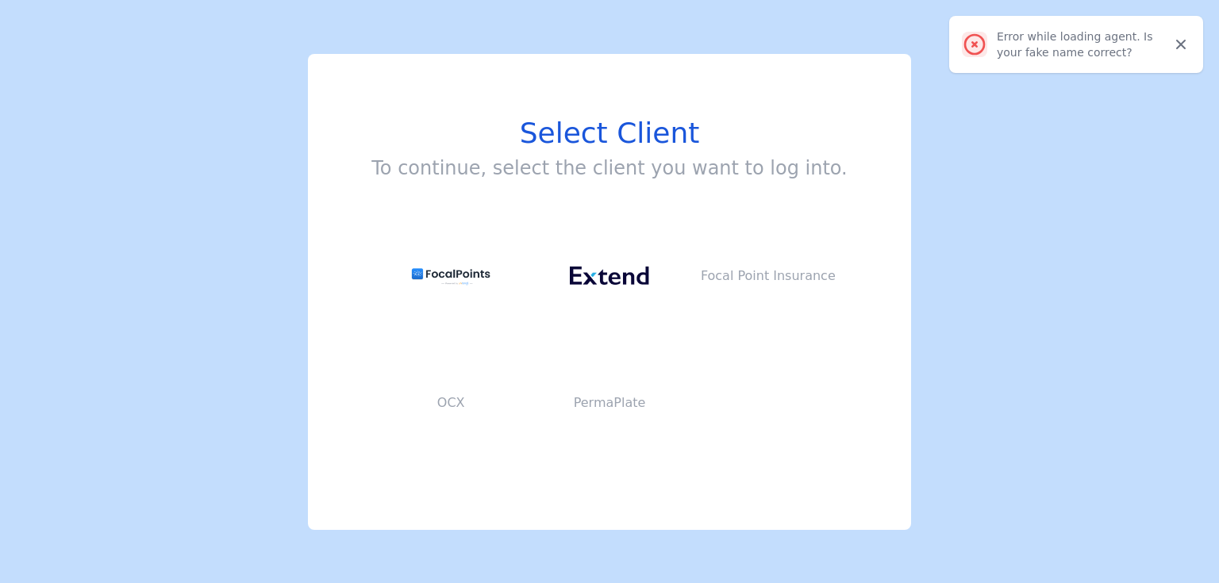  Describe the element at coordinates (768, 276) in the screenshot. I see `button: Focal Point Insurance` at that location.